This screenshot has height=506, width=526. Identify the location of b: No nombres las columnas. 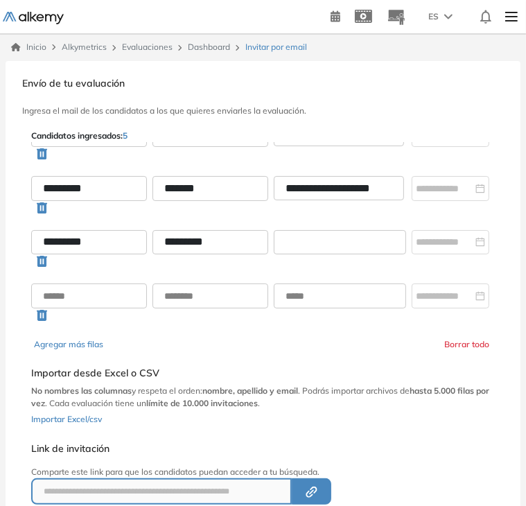
(81, 391).